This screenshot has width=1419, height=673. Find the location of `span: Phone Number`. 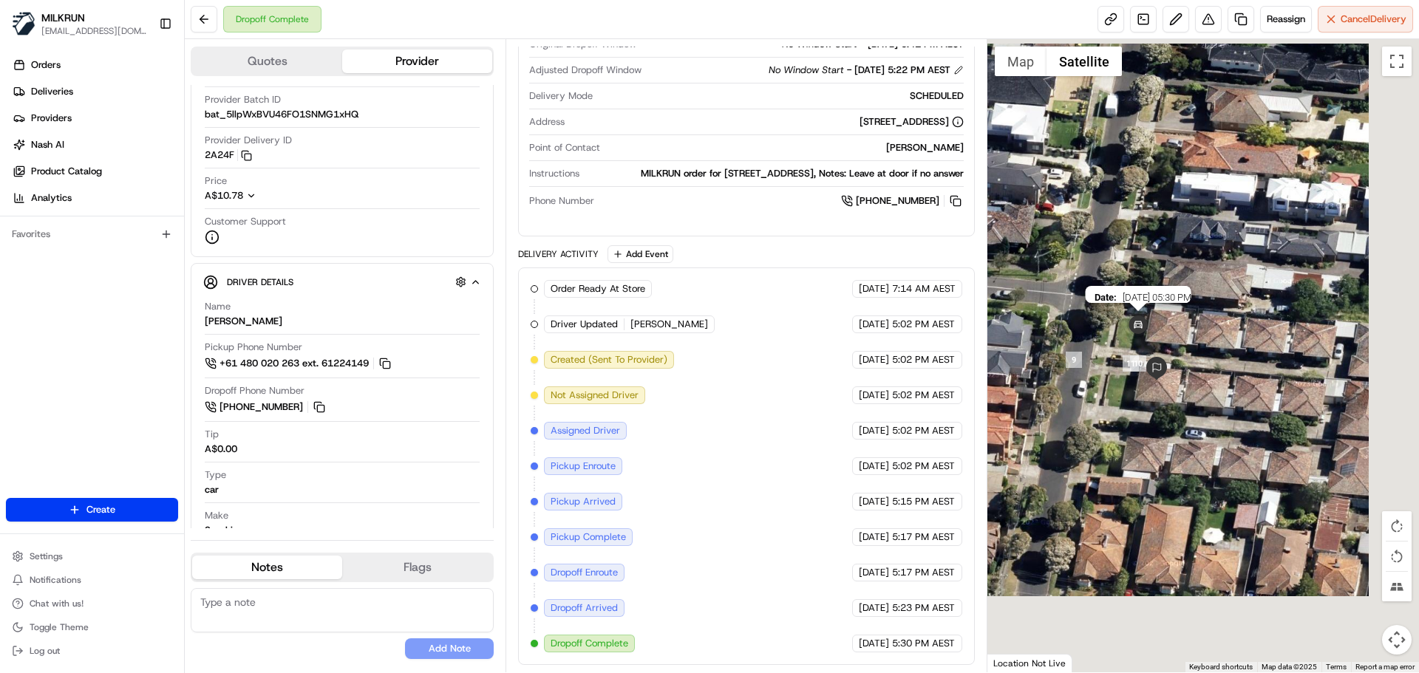

span: Phone Number is located at coordinates (562, 201).